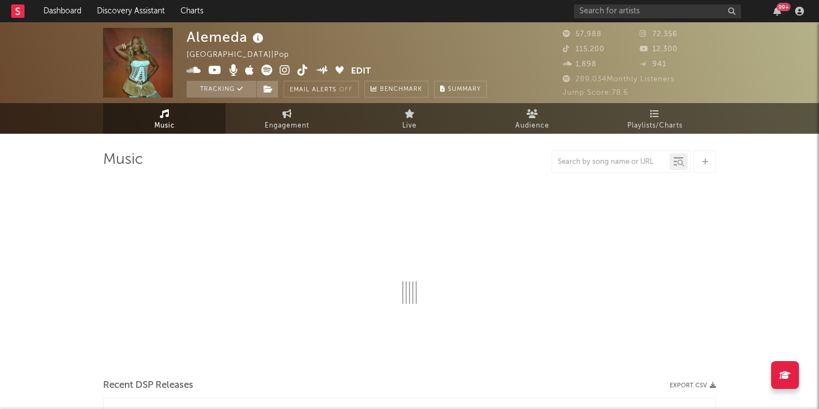  What do you see at coordinates (596, 93) in the screenshot?
I see `span: Jump Score: 78.6` at bounding box center [596, 93].